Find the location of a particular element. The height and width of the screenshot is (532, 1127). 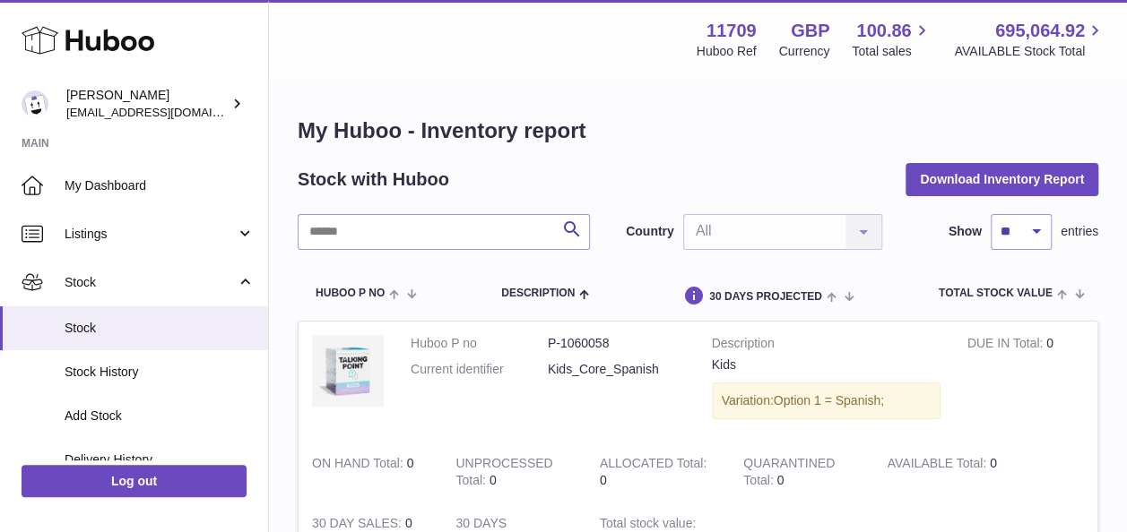

dd: Kids_Core_Spanish is located at coordinates (616, 369).